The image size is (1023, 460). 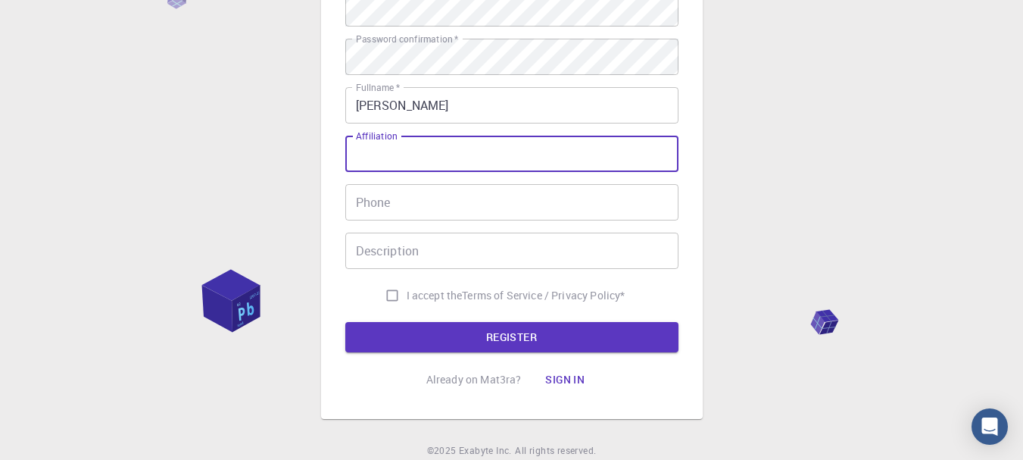 I want to click on label: Affiliation, so click(x=376, y=136).